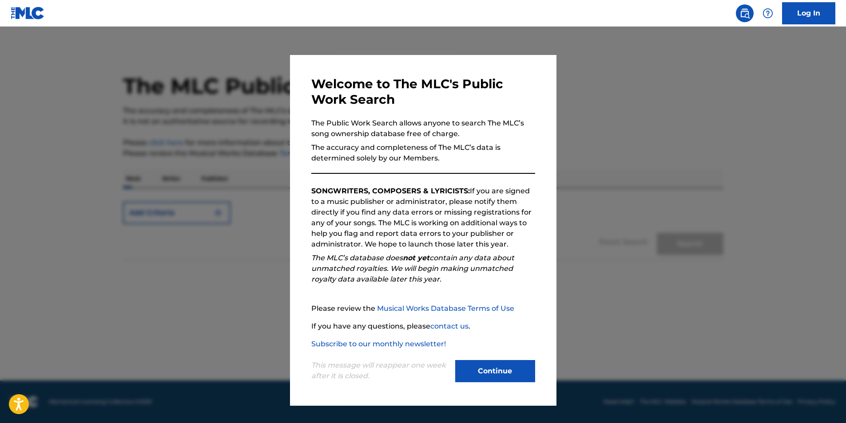  Describe the element at coordinates (423, 218) in the screenshot. I see `p: If you are signed to a music publisher or administrator, please notify them directly if you find ...` at that location.